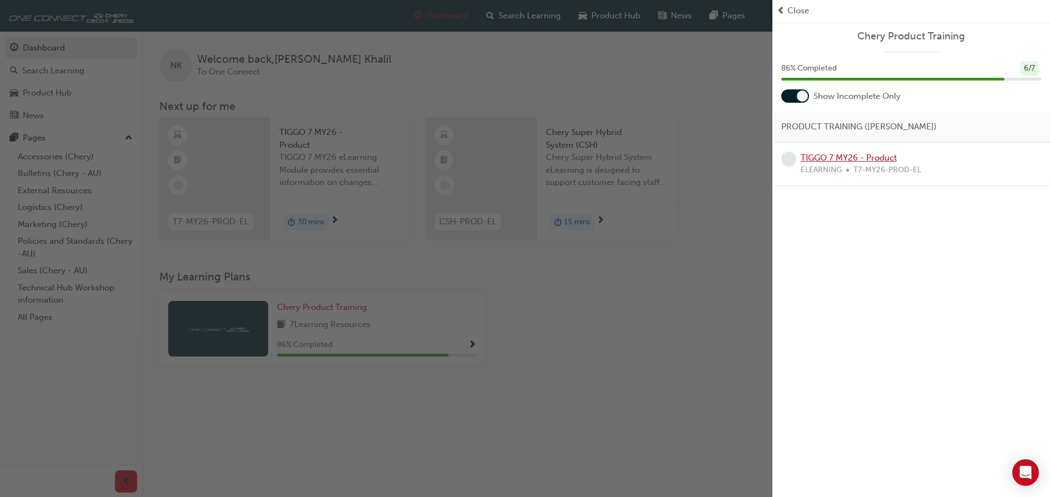 The width and height of the screenshot is (1050, 497). I want to click on span: ELEARNING, so click(821, 170).